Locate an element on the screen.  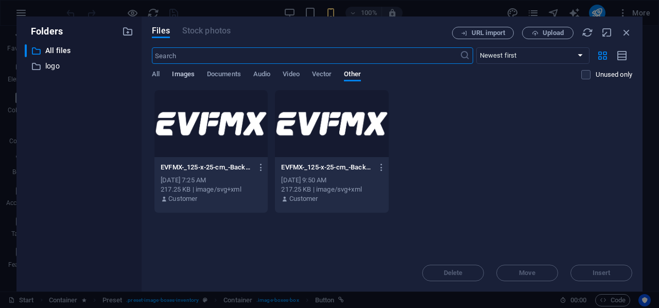
button: URL import is located at coordinates (483, 33).